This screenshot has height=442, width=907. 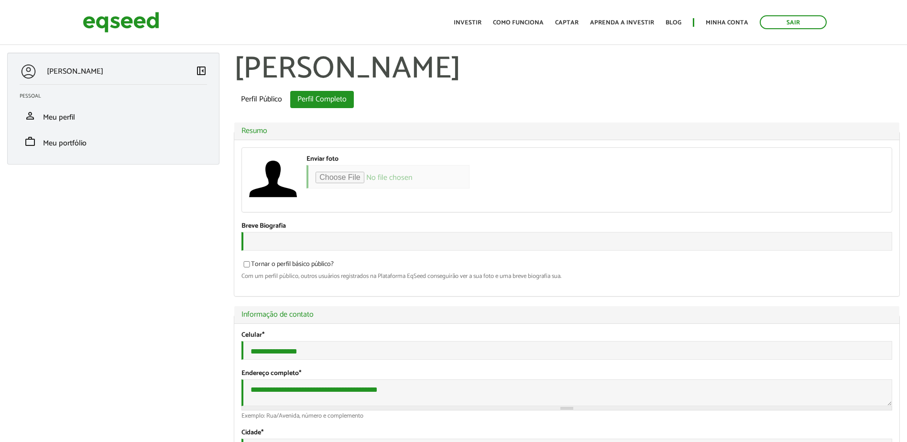 What do you see at coordinates (567, 131) in the screenshot?
I see `a: Resumo` at bounding box center [567, 131].